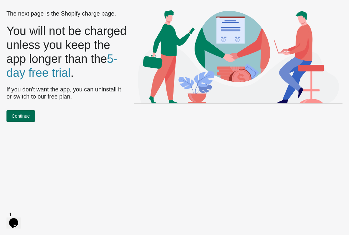 This screenshot has height=235, width=349. What do you see at coordinates (62, 66) in the screenshot?
I see `span: 5-day free trial` at bounding box center [62, 66].